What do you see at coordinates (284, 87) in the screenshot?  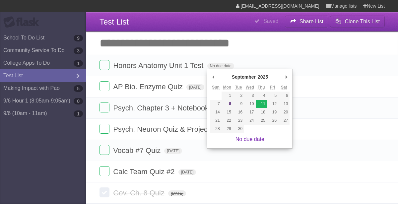 I see `abbr: Saturday` at bounding box center [284, 87].